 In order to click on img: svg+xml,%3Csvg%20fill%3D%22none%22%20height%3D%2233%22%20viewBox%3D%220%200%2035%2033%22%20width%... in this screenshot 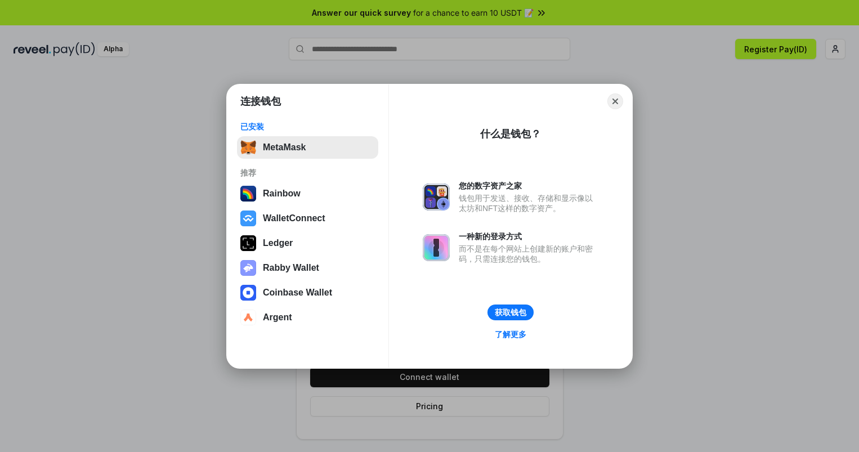, I will do `click(248, 148)`.